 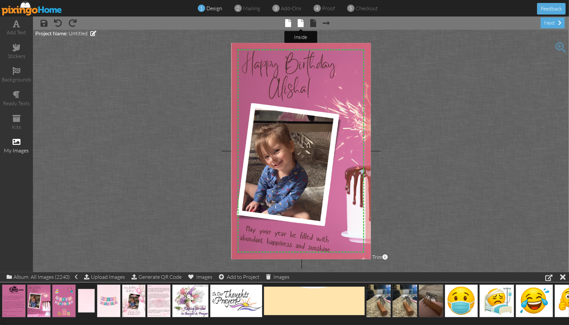 What do you see at coordinates (202, 8) in the screenshot?
I see `span: 1` at bounding box center [202, 8].